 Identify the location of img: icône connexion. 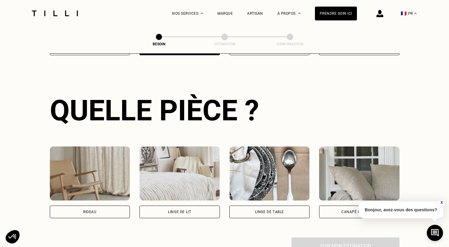
(380, 14).